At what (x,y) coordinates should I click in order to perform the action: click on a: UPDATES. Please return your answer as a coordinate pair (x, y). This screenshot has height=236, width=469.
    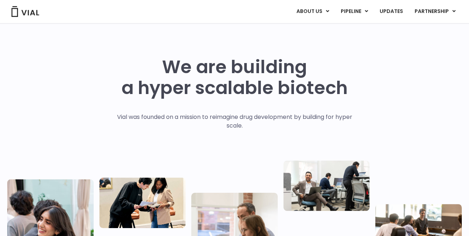
    Looking at the image, I should click on (391, 12).